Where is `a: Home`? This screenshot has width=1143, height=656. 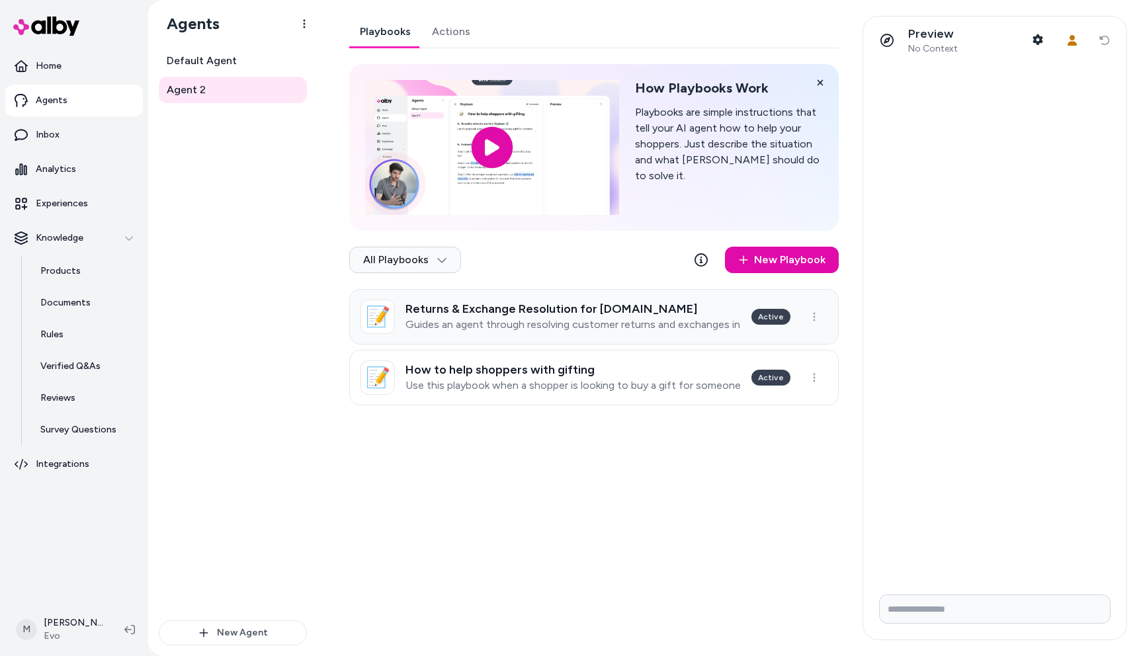
a: Home is located at coordinates (74, 66).